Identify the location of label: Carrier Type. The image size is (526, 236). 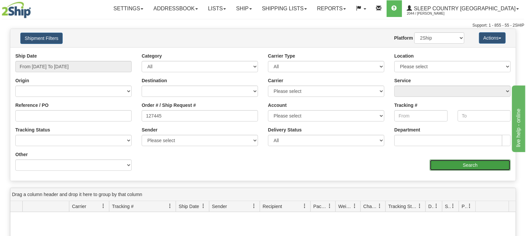
(281, 56).